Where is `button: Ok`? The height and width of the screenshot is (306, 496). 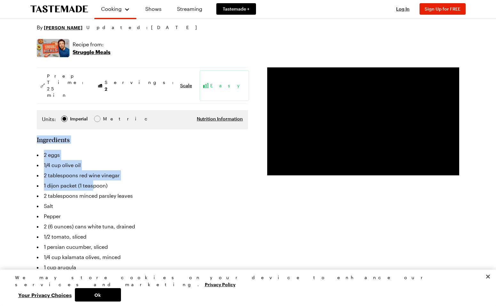
button: Ok is located at coordinates (98, 295).